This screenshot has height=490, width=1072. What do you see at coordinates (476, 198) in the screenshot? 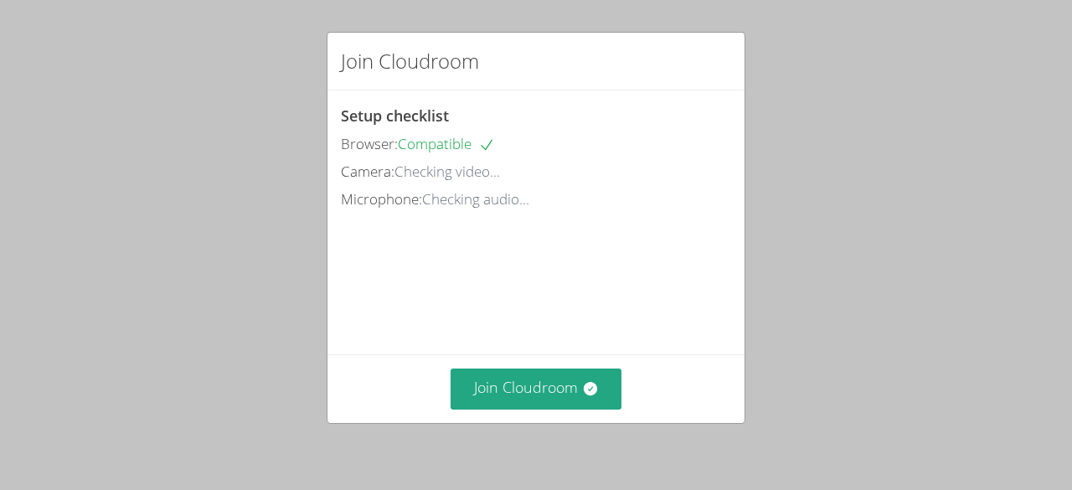
I see `span: Checking audio...` at bounding box center [476, 198].